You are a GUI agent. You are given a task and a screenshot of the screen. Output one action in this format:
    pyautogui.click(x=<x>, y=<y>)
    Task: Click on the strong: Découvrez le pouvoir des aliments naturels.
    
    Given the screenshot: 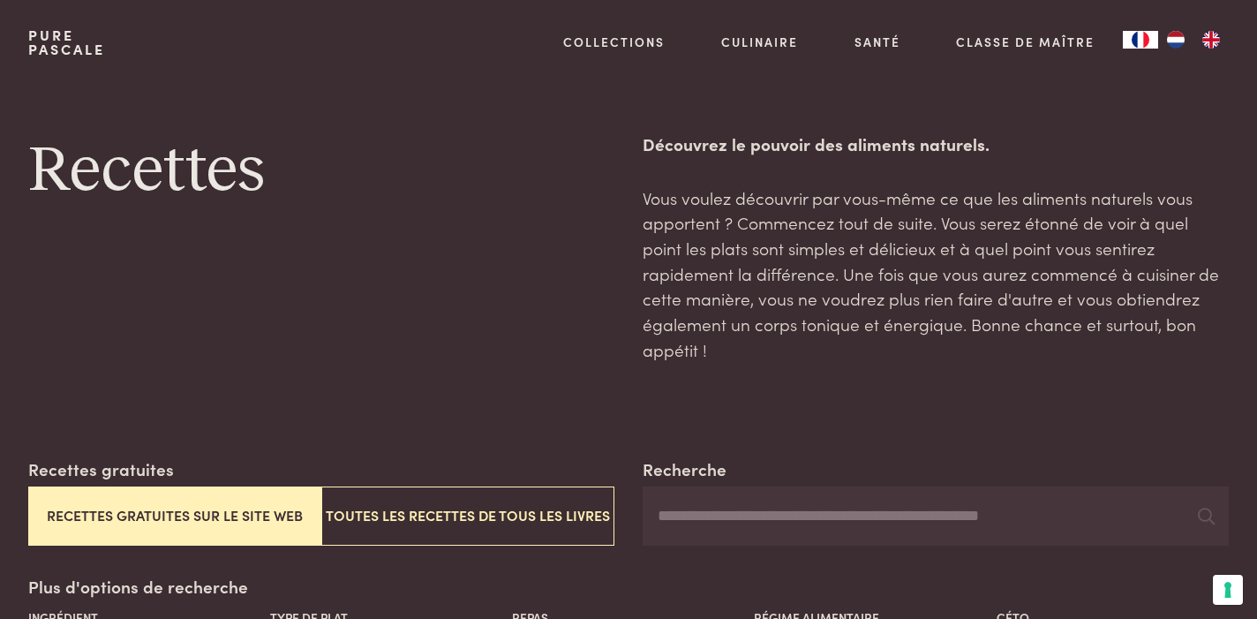 What is the action you would take?
    pyautogui.click(x=815, y=143)
    